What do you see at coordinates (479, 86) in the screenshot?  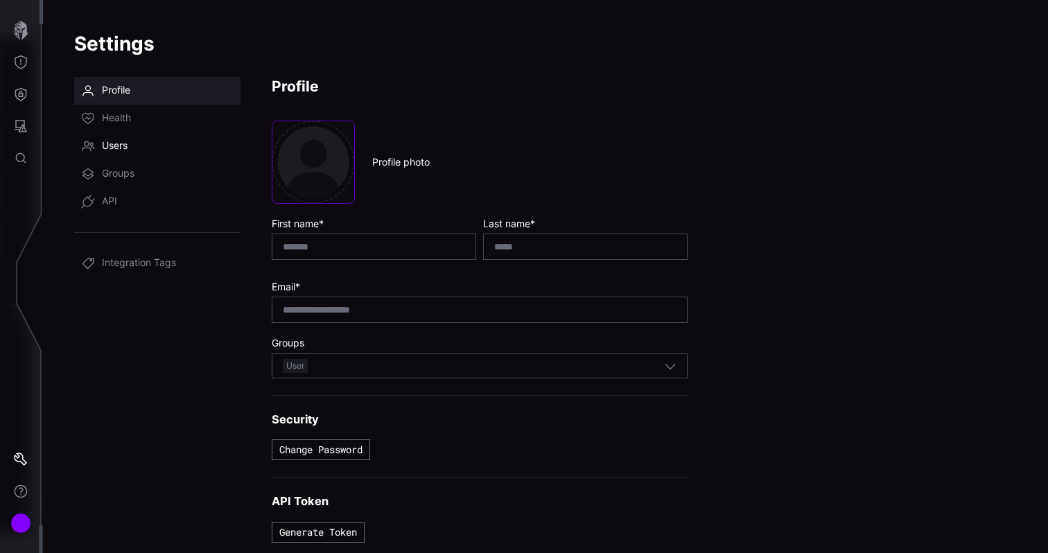 I see `h2: Profile` at bounding box center [479, 86].